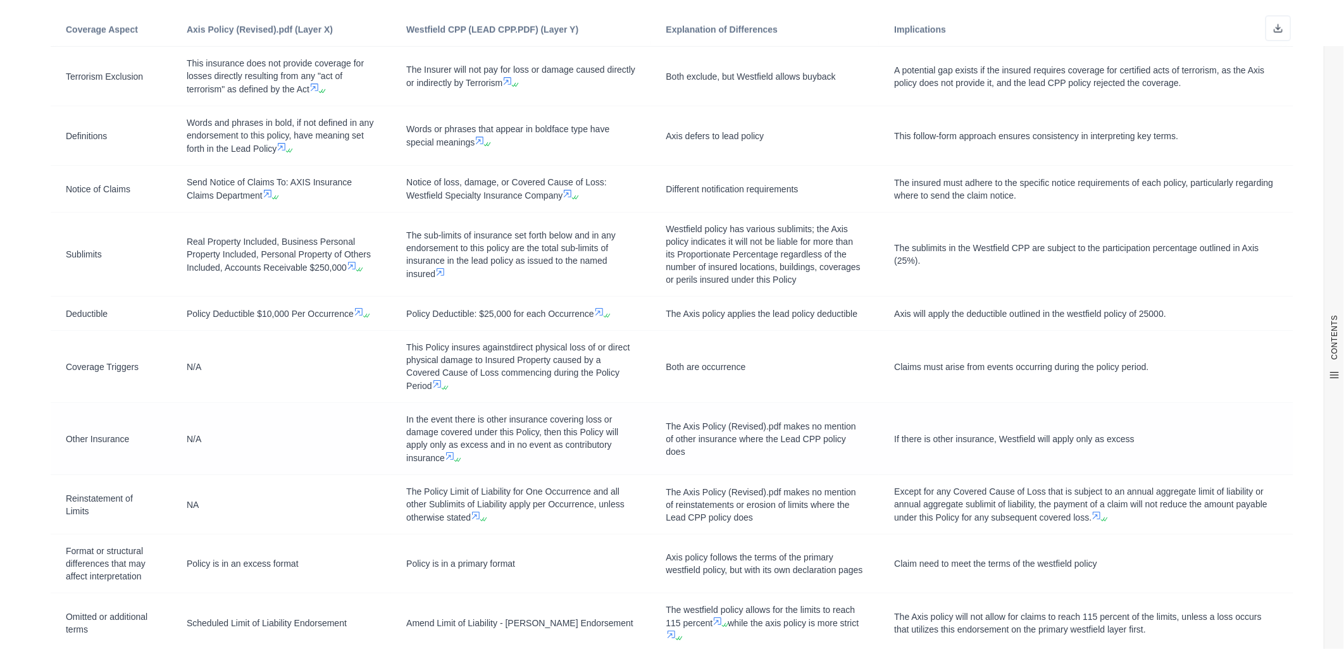 This screenshot has width=1344, height=649. Describe the element at coordinates (763, 254) in the screenshot. I see `span: Westfield policy has various sublimits; the Axis policy indicates it will not be liable for more ...` at that location.